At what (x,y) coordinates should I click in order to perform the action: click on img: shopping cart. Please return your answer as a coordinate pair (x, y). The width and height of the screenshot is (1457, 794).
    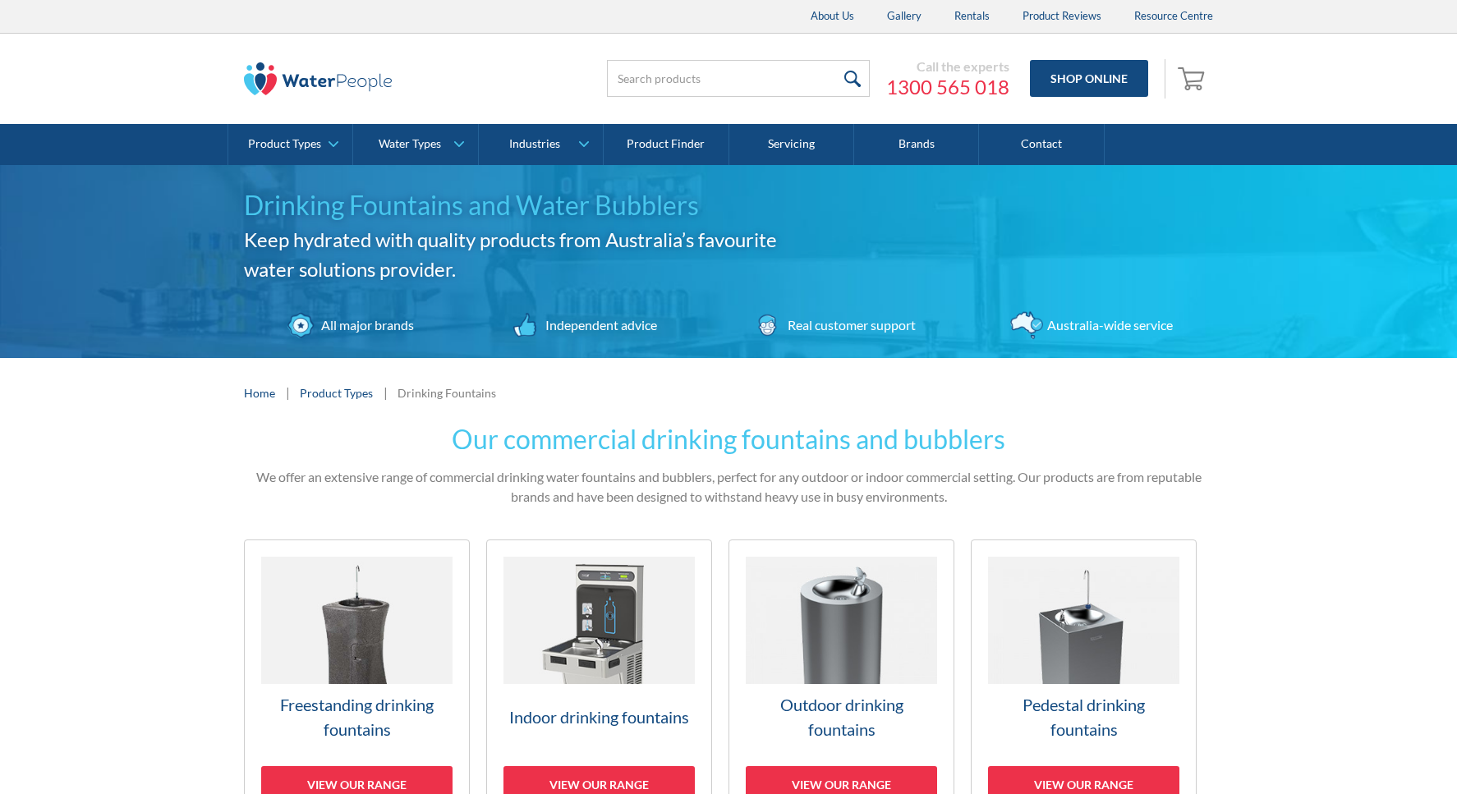
    Looking at the image, I should click on (1193, 78).